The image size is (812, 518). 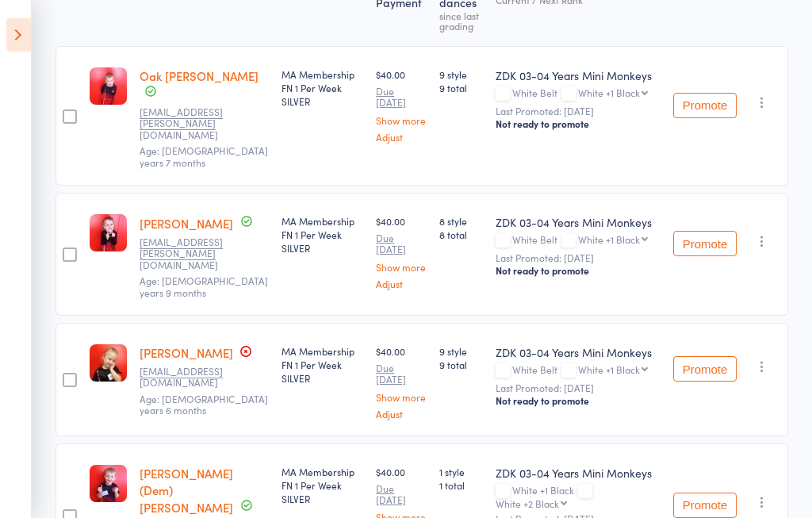 What do you see at coordinates (108, 86) in the screenshot?
I see `img: image1749259114.png` at bounding box center [108, 86].